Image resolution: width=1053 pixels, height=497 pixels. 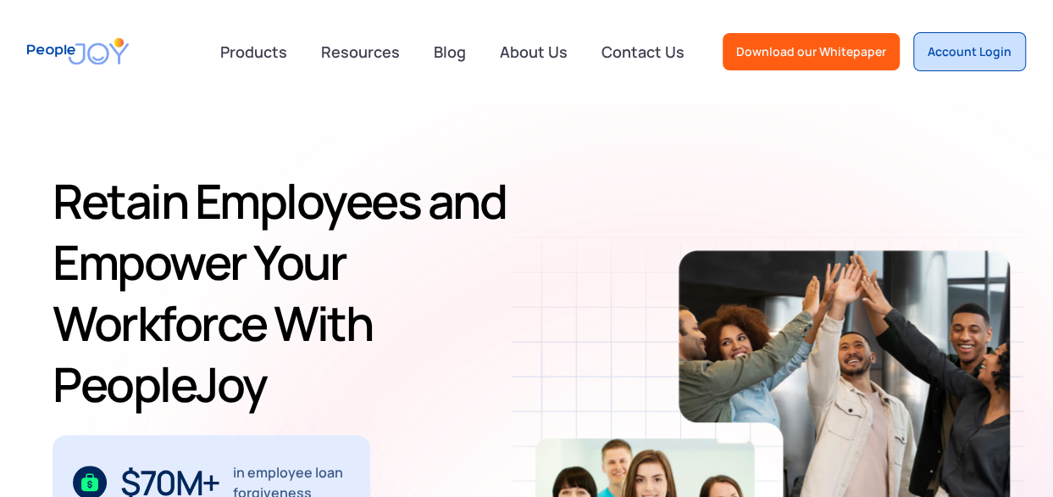 I want to click on a: Blog, so click(x=450, y=52).